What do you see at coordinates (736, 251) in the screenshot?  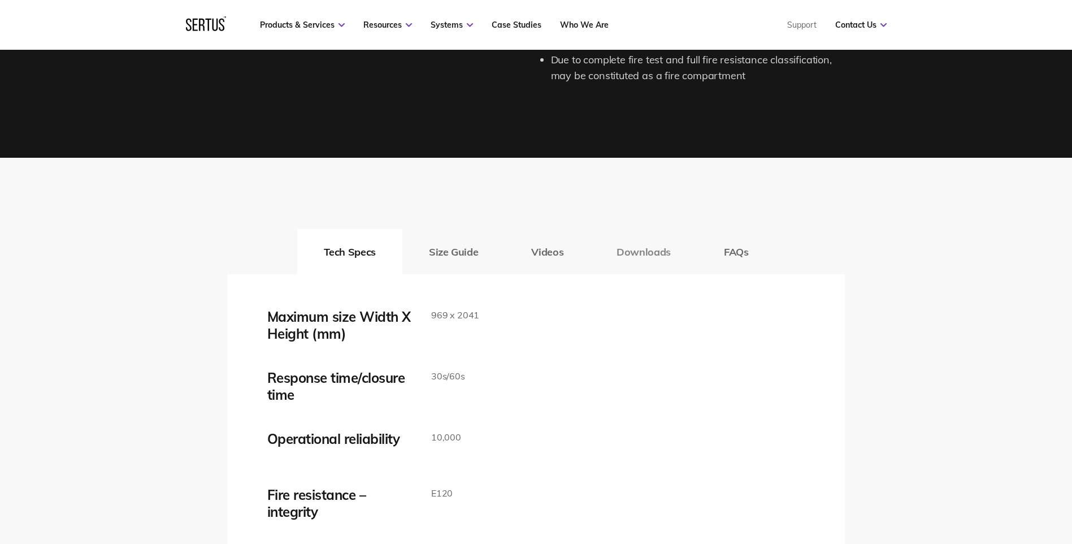 I see `button: FAQs` at bounding box center [736, 251].